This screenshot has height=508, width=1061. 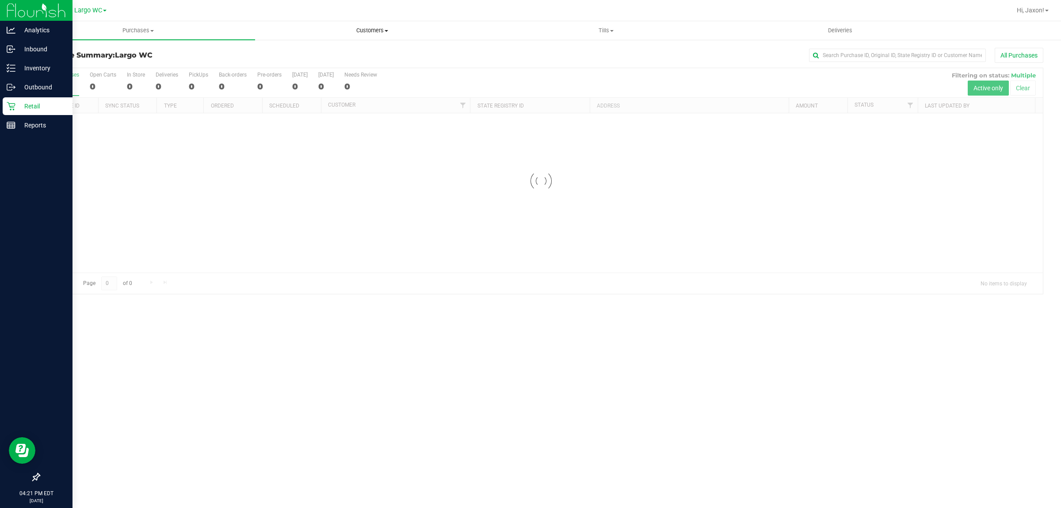 I want to click on input: Search Purchase ID, Original ID, State Registry ID or Customer Name..., so click(x=898, y=55).